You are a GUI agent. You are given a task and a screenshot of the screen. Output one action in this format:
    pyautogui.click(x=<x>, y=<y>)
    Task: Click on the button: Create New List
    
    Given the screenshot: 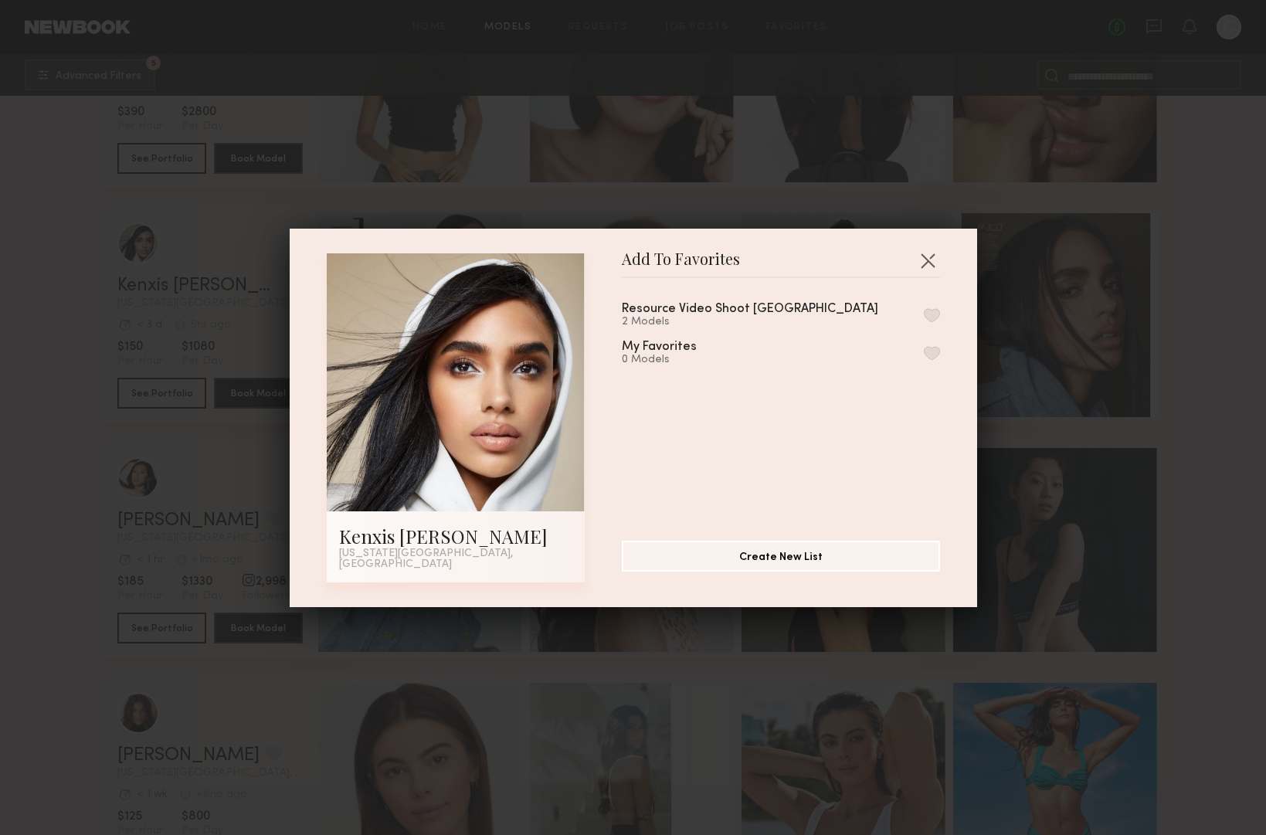 What is the action you would take?
    pyautogui.click(x=781, y=556)
    